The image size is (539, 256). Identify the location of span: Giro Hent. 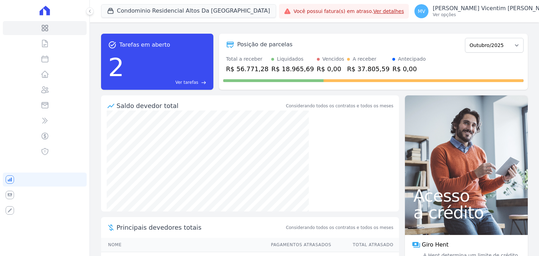
(435, 245).